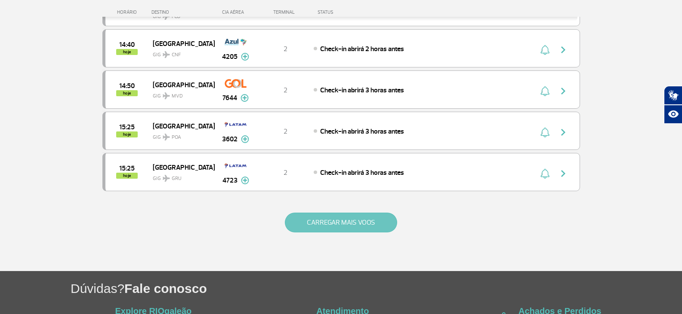 This screenshot has height=314, width=682. Describe the element at coordinates (348, 12) in the screenshot. I see `div: STATUS` at that location.